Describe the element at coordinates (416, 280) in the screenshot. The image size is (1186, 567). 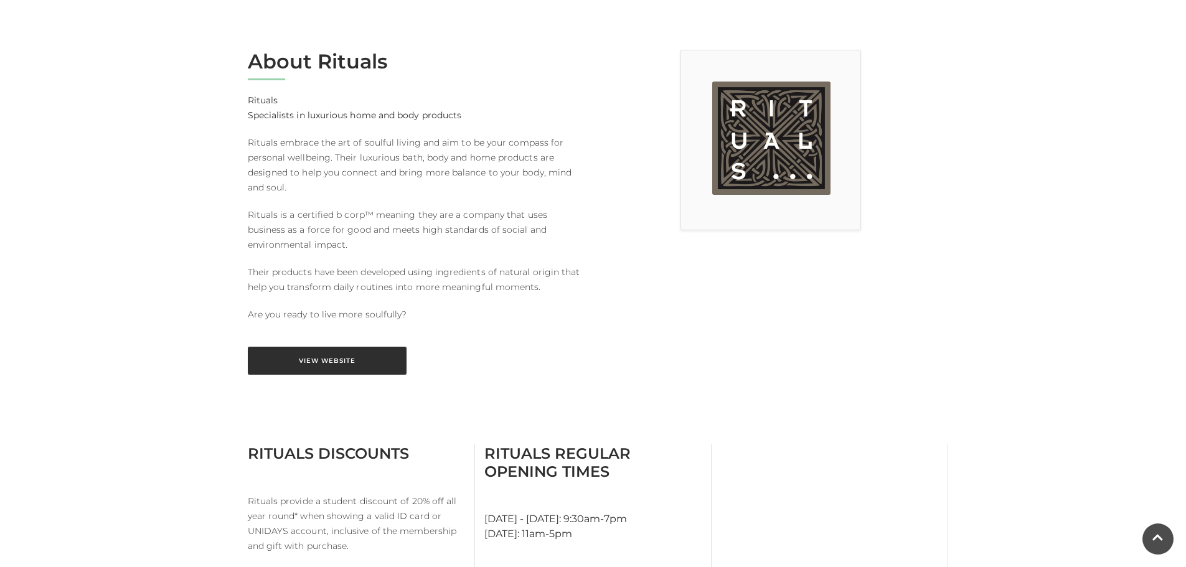
I see `p: Their products have been developed using ingredients of natural origin that help you transform da...` at that location.